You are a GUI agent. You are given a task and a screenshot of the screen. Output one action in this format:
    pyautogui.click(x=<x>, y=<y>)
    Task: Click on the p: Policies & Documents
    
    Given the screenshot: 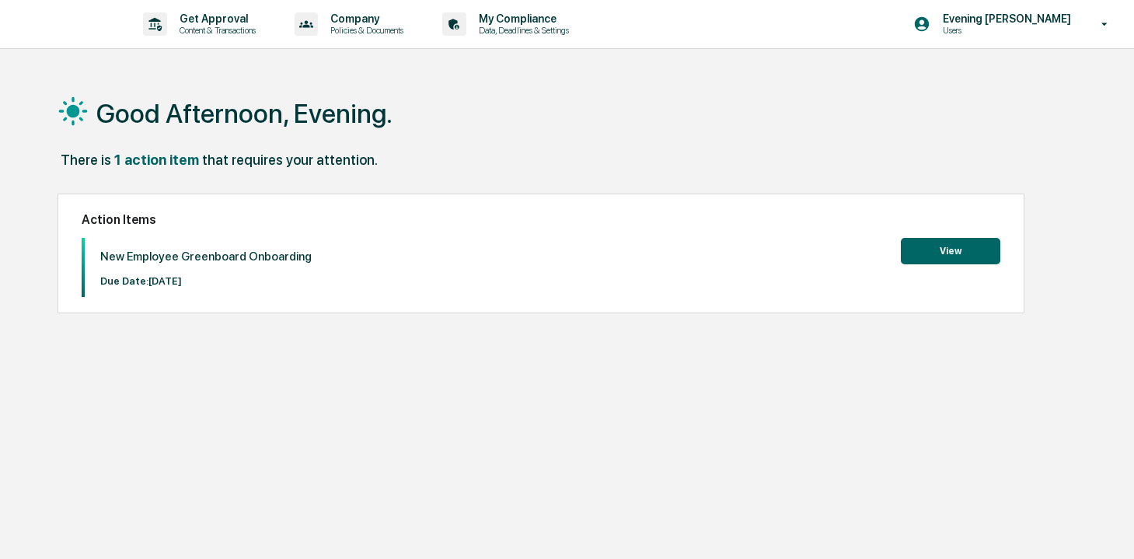 What is the action you would take?
    pyautogui.click(x=365, y=30)
    